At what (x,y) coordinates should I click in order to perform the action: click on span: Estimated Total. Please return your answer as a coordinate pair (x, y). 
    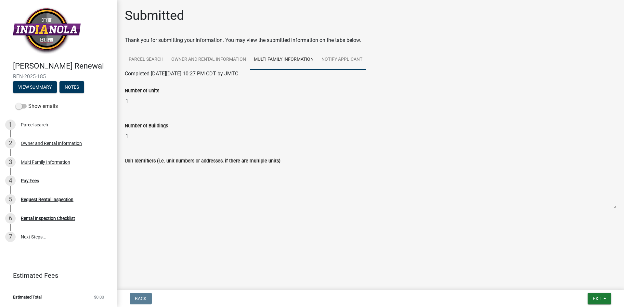
    Looking at the image, I should click on (27, 297).